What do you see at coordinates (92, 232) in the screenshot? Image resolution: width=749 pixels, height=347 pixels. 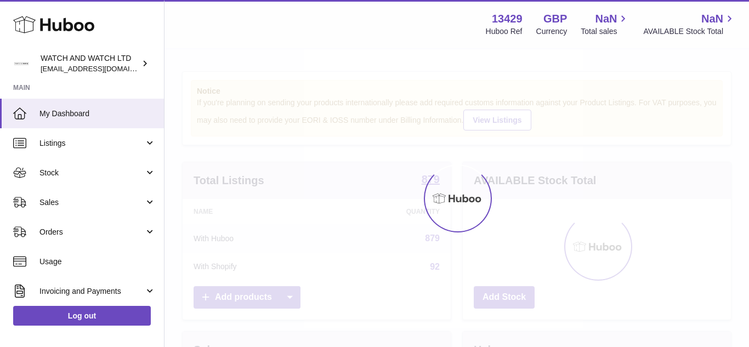 I see `span: Orders` at bounding box center [92, 232].